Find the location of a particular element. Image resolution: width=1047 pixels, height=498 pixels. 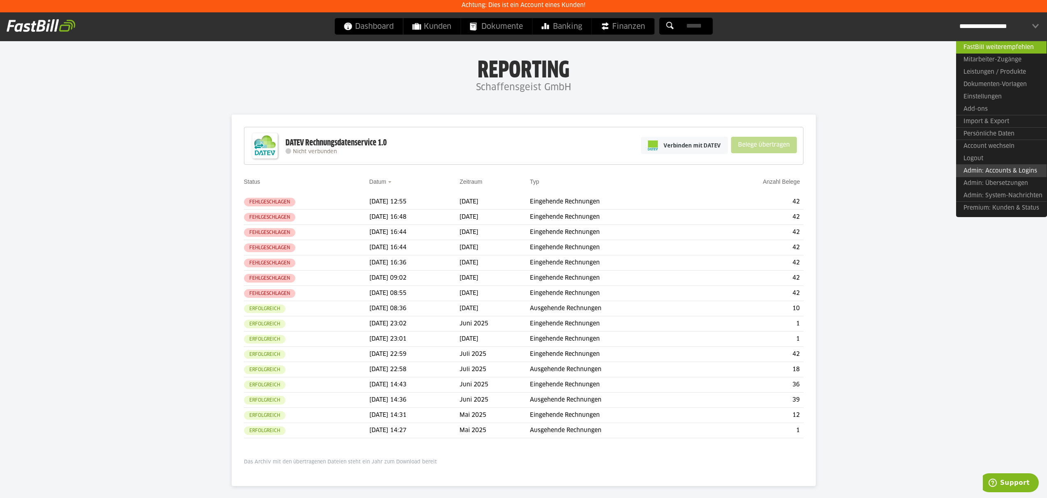

sl-button: Belege übertragen is located at coordinates (764, 145).